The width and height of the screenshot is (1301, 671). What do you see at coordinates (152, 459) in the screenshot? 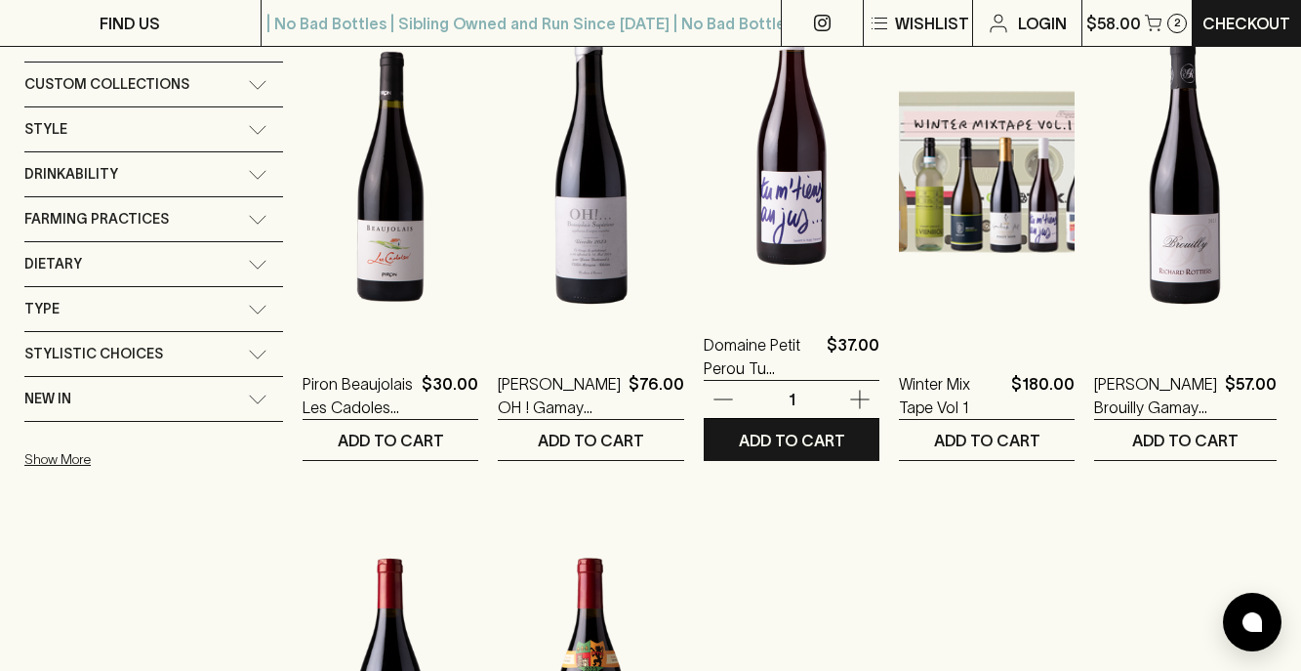
I see `button: Show More` at bounding box center [152, 459].